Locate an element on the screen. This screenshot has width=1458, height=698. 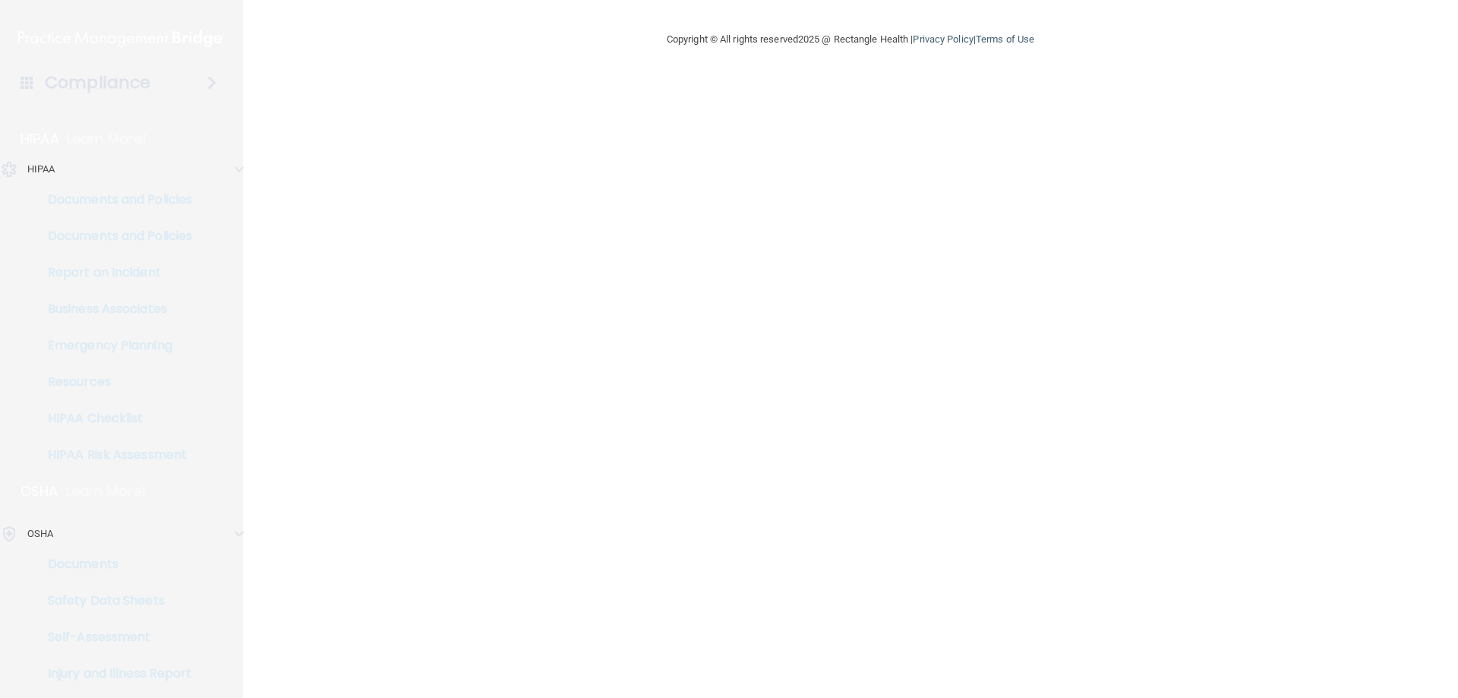
p: Emergency Planning is located at coordinates (113, 345).